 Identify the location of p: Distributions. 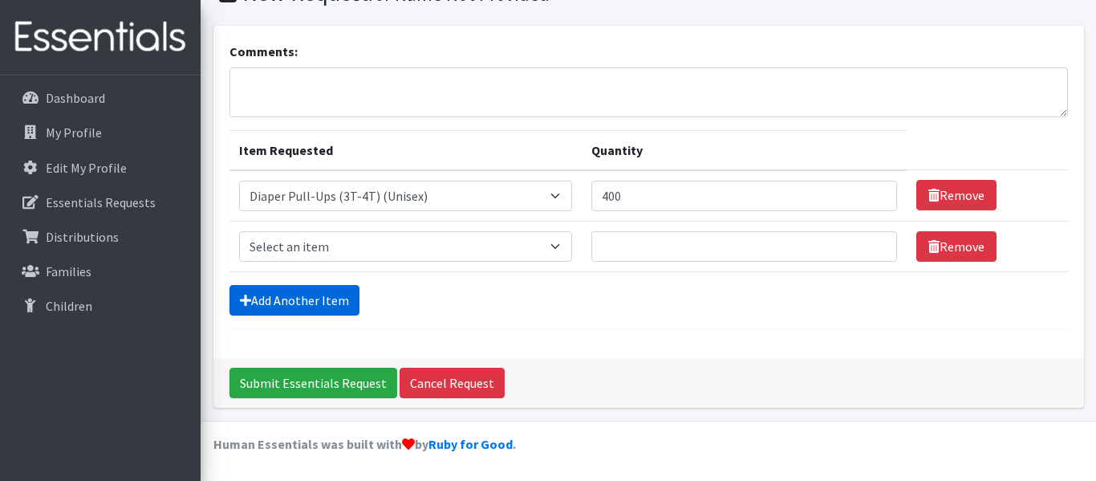
(82, 237).